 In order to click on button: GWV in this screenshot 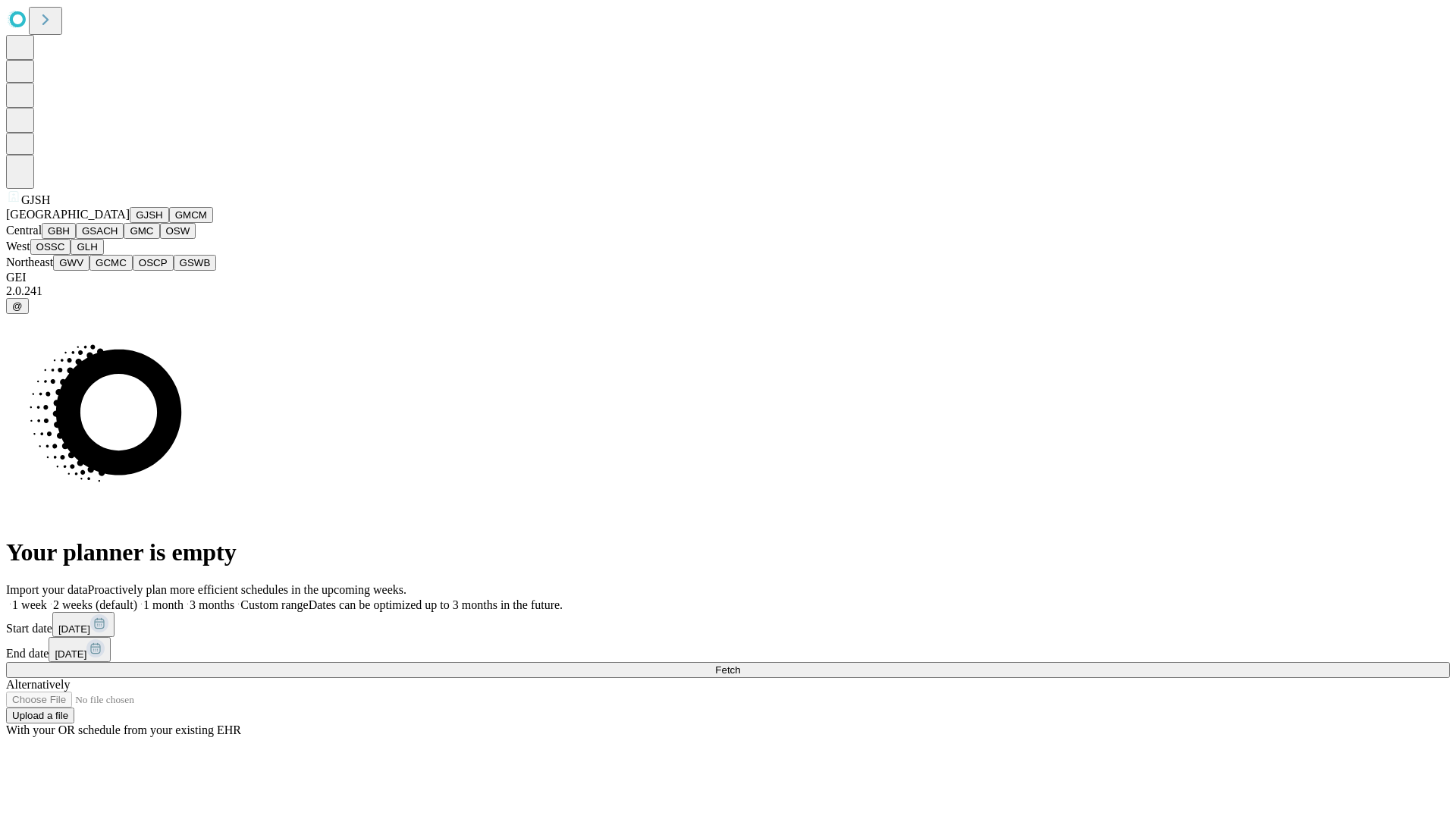, I will do `click(71, 263)`.